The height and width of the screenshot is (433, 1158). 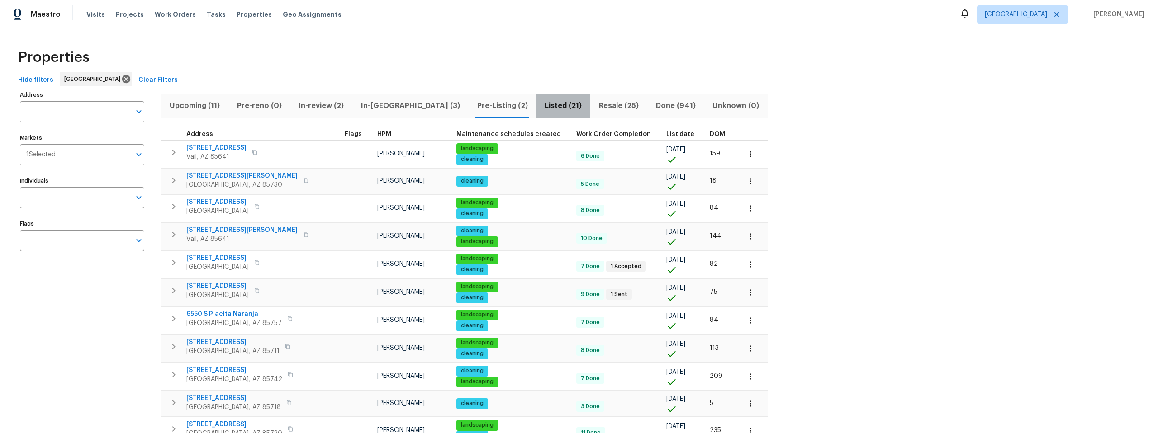 I want to click on span: Geo Assignments, so click(x=312, y=14).